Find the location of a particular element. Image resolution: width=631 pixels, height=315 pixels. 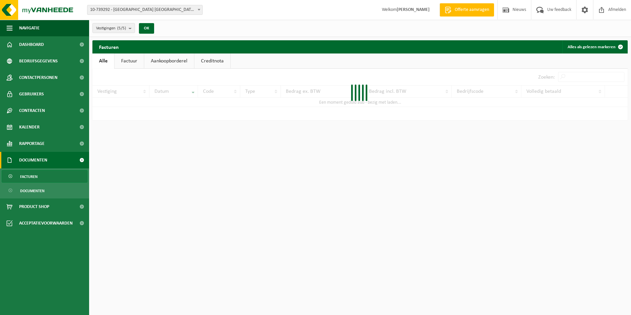

a: Factuur is located at coordinates (129, 61).